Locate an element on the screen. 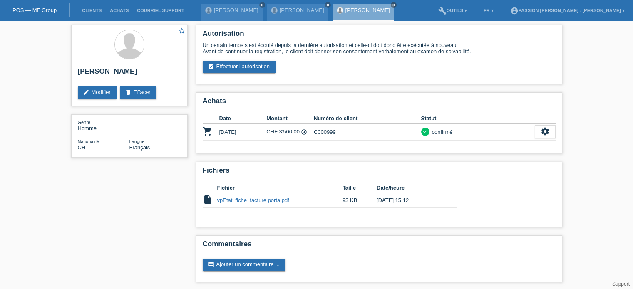 This screenshot has width=633, height=289. span: Langue is located at coordinates (137, 141).